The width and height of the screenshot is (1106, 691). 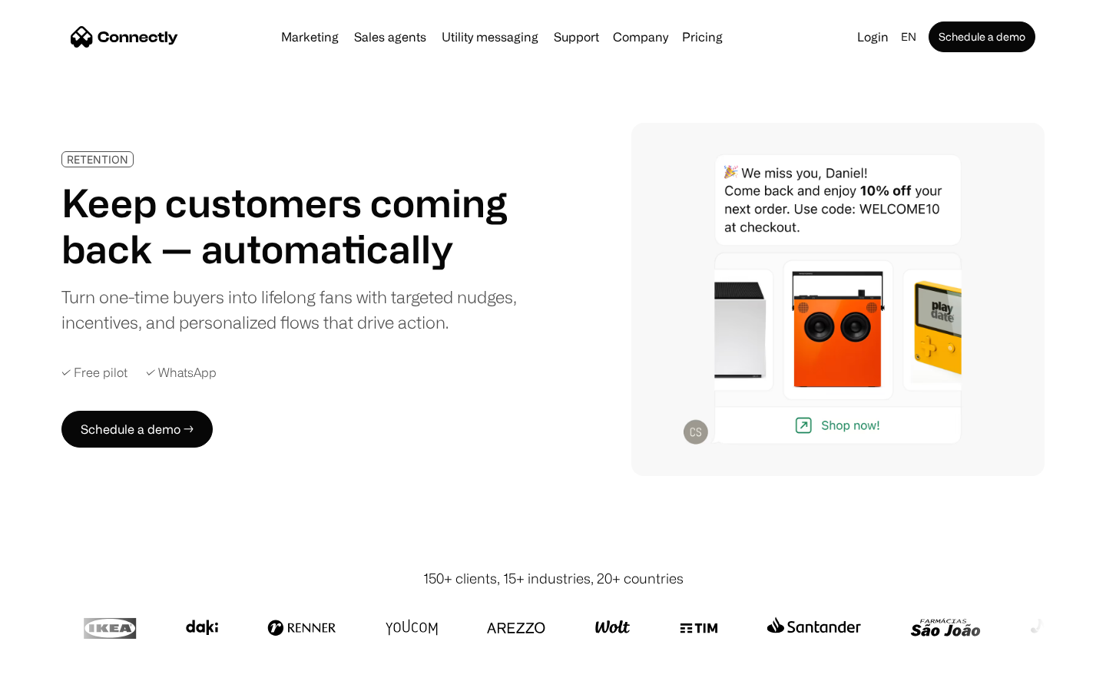 What do you see at coordinates (98, 159) in the screenshot?
I see `div: RETENTION` at bounding box center [98, 159].